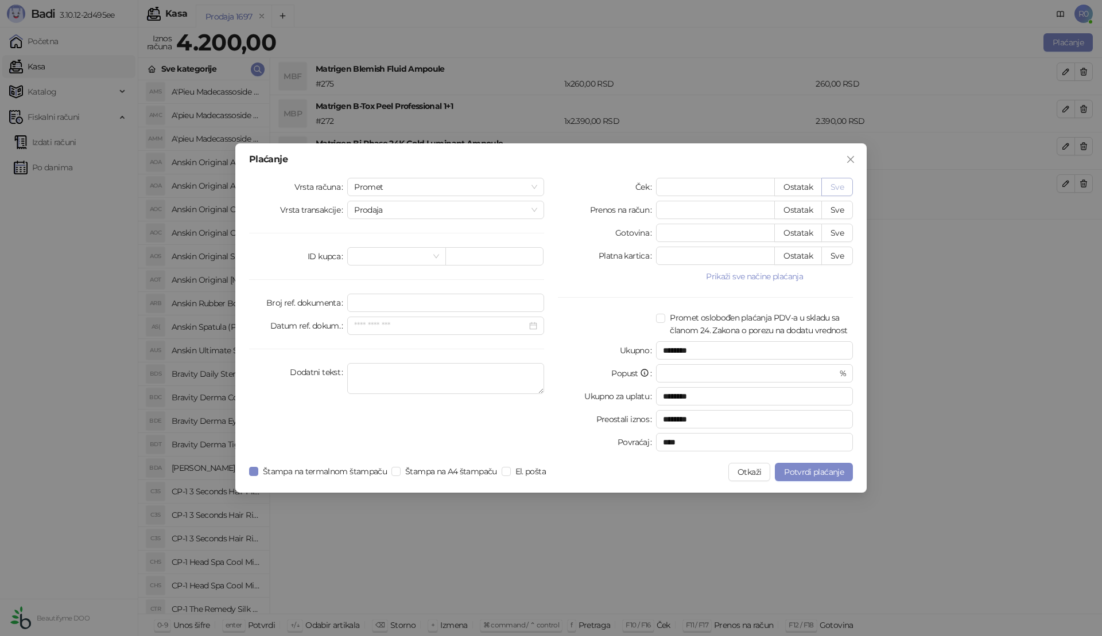 The width and height of the screenshot is (1102, 636). What do you see at coordinates (626, 419) in the screenshot?
I see `label: Preostali iznos` at bounding box center [626, 419].